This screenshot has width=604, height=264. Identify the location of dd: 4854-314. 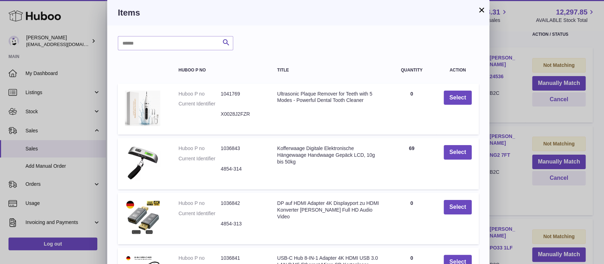
(242, 169).